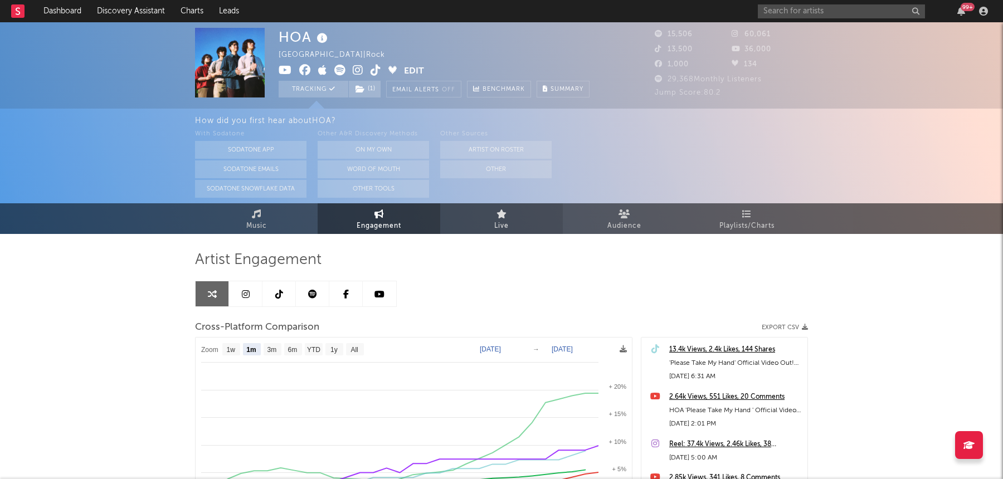 The width and height of the screenshot is (1003, 479). Describe the element at coordinates (251, 350) in the screenshot. I see `text: 1m` at that location.